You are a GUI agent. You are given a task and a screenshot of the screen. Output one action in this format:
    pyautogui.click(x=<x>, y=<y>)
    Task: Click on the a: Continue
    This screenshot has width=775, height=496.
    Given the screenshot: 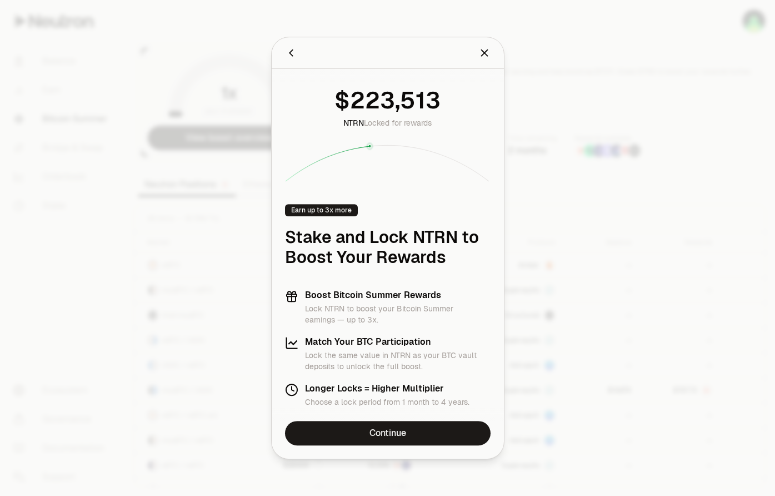 What is the action you would take?
    pyautogui.click(x=388, y=433)
    